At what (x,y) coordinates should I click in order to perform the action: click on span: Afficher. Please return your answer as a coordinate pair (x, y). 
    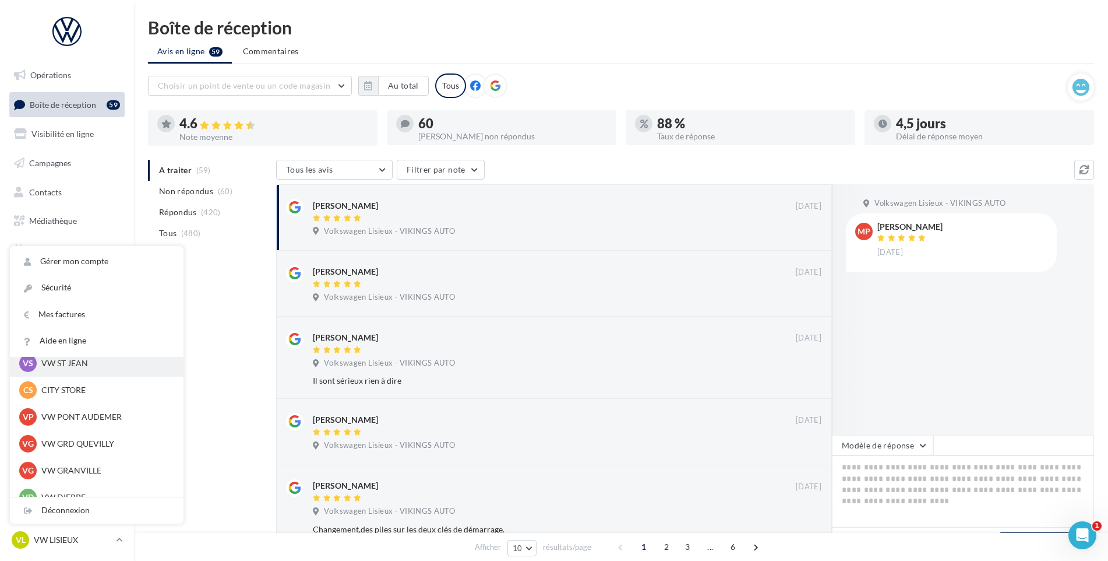
    Looking at the image, I should click on (488, 547).